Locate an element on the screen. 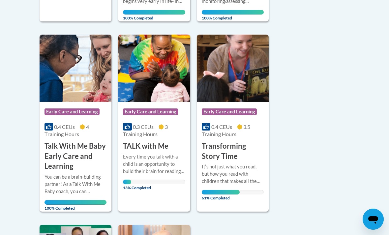  span: 3 Training Hours is located at coordinates (145, 130).